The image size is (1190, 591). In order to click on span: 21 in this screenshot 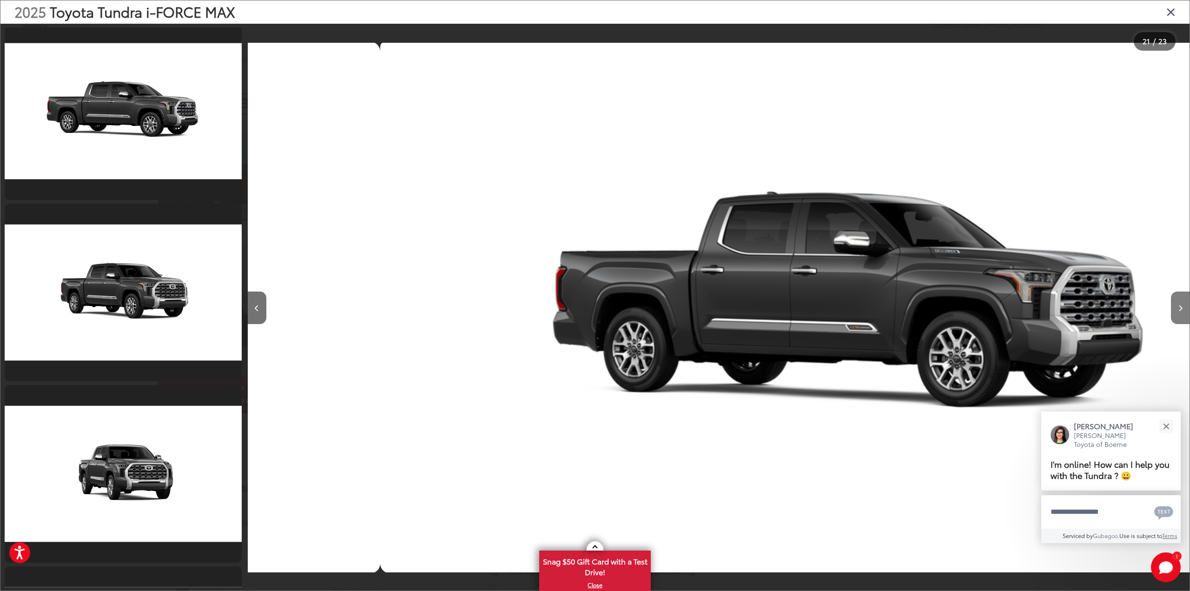, I will do `click(1146, 41)`.